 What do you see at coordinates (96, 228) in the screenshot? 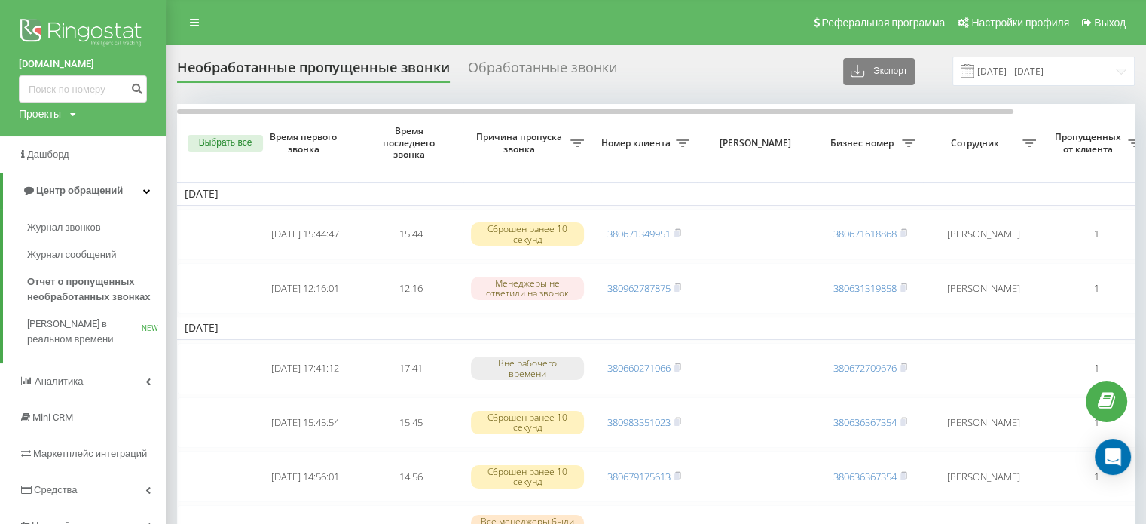
I see `a: Журнал звонков` at bounding box center [96, 228].